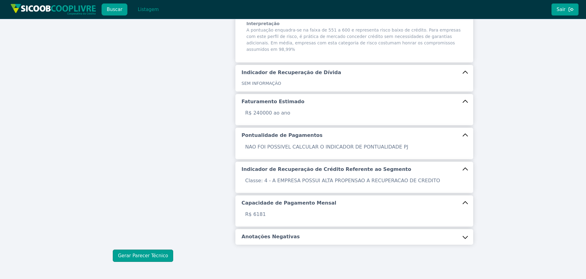  Describe the element at coordinates (270, 237) in the screenshot. I see `h5: Anotações Negativas` at that location.